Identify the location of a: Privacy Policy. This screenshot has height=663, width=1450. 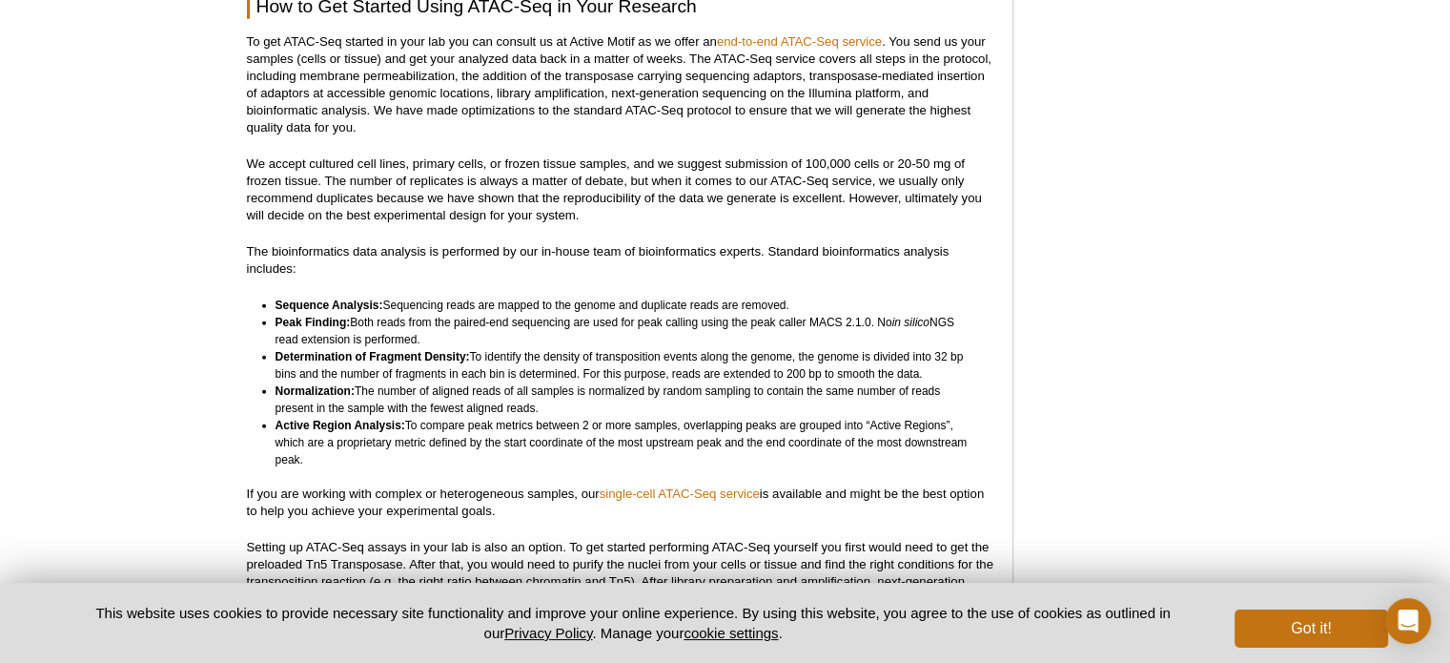
(548, 632).